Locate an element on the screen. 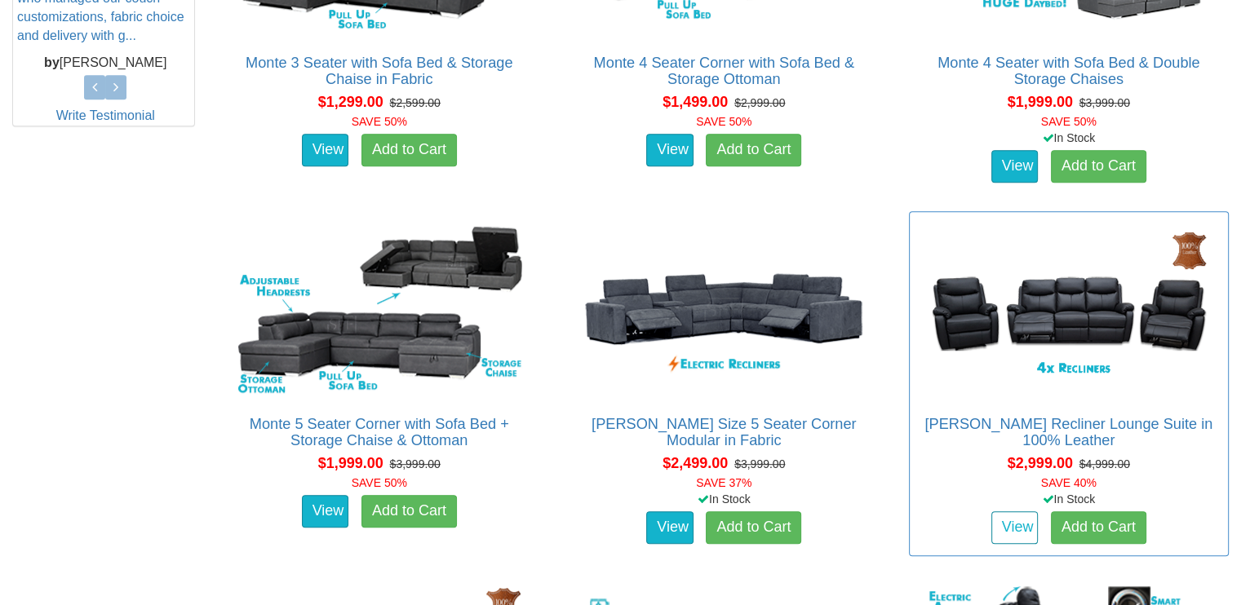 This screenshot has width=1241, height=605. img: Maxwell Recliner Lounge Suite in 100% Leather is located at coordinates (1069, 310).